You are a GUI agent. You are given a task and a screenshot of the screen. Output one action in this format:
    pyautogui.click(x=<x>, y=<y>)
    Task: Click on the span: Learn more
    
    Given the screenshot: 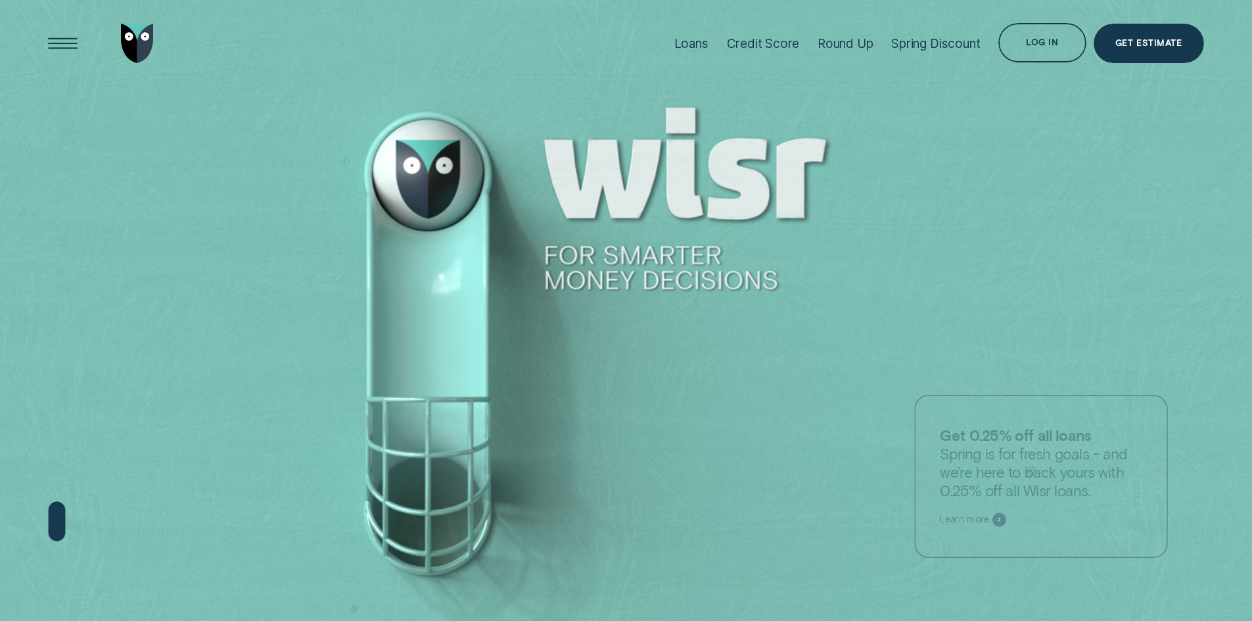 What is the action you would take?
    pyautogui.click(x=965, y=519)
    